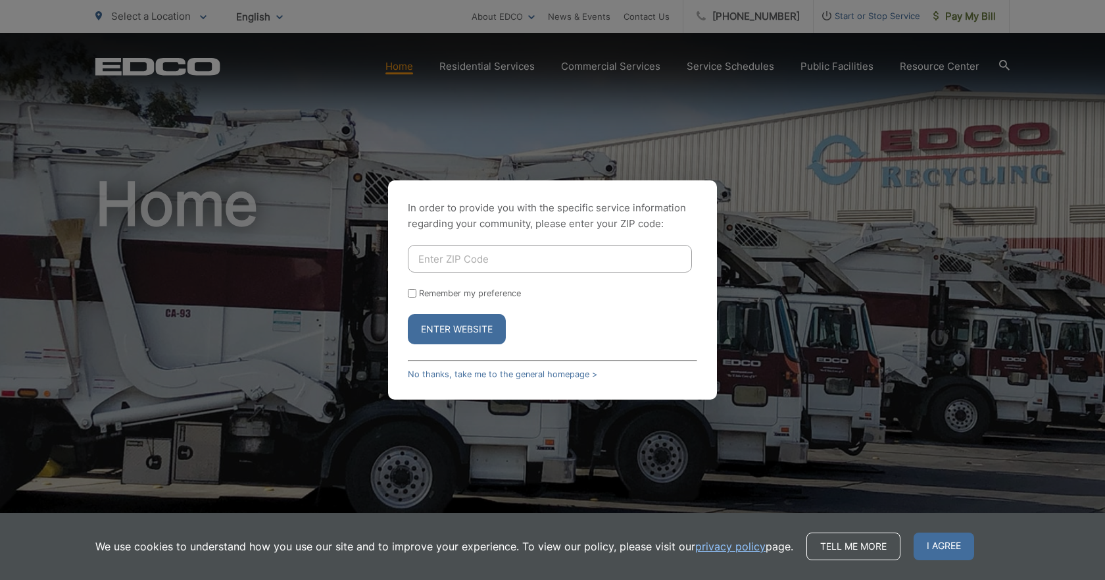 The height and width of the screenshot is (580, 1105). Describe the element at coordinates (550, 259) in the screenshot. I see `input: Enter ZIP Code` at that location.